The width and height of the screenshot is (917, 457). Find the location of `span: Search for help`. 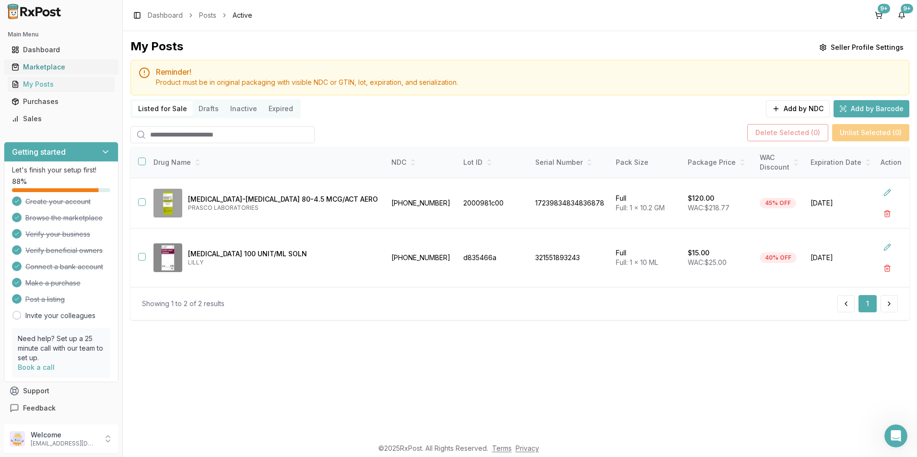

span: Search for help is located at coordinates (48, 158).